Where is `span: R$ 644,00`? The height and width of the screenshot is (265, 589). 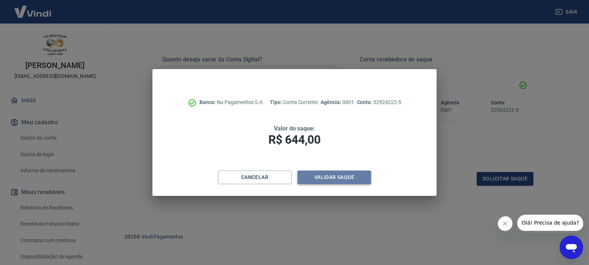 span: R$ 644,00 is located at coordinates (294, 140).